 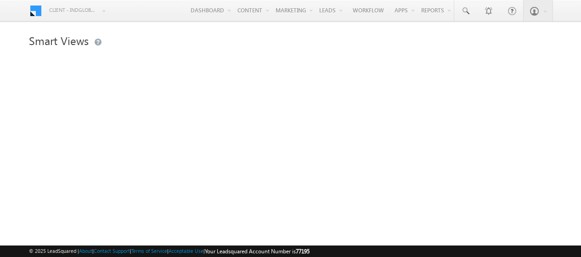 I want to click on span: 77195, so click(x=303, y=251).